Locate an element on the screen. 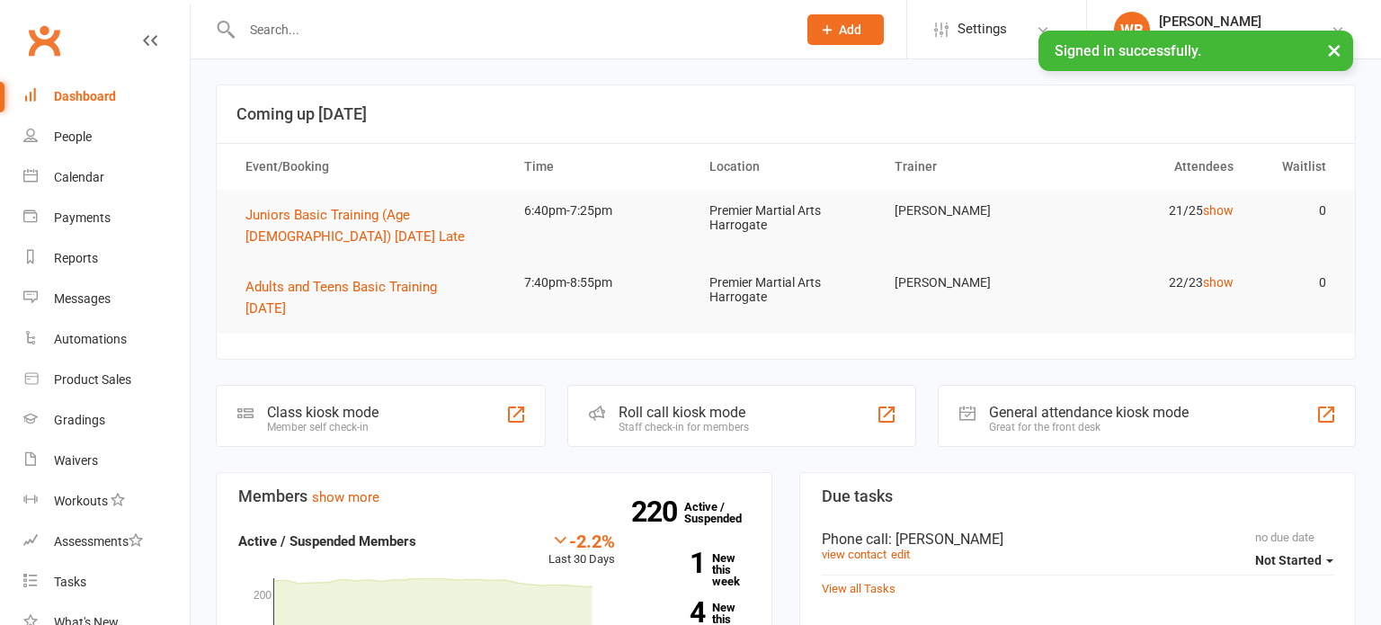  strong: 220 is located at coordinates (657, 512).